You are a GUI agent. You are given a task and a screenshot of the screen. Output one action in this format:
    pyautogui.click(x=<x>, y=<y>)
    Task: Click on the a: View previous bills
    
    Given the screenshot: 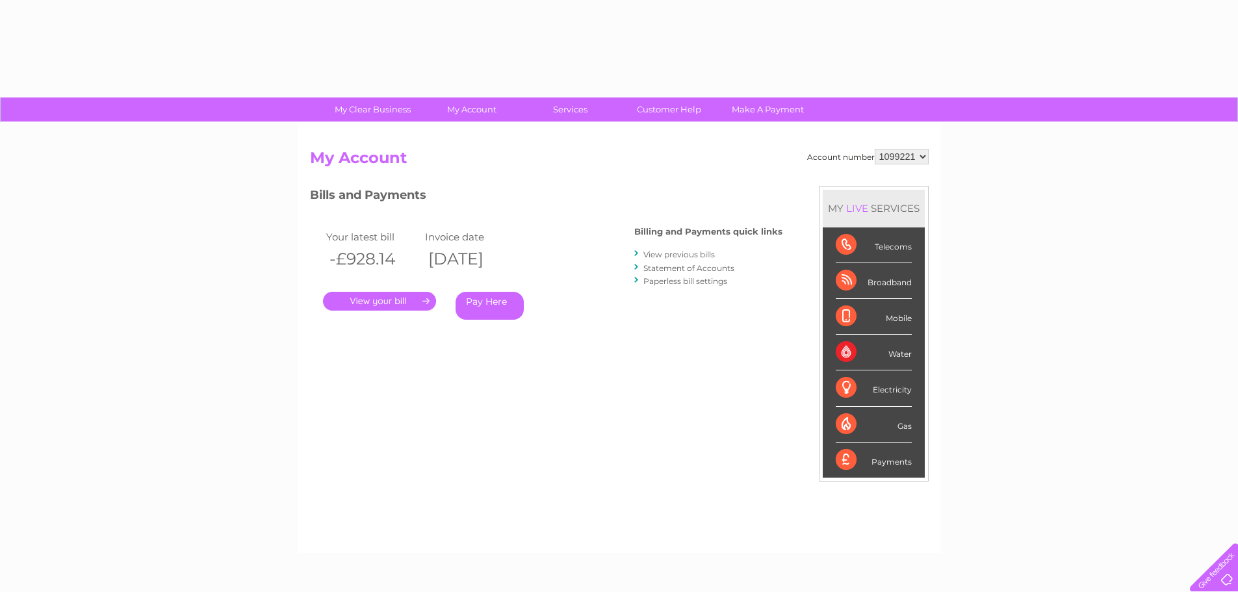 What is the action you would take?
    pyautogui.click(x=679, y=254)
    